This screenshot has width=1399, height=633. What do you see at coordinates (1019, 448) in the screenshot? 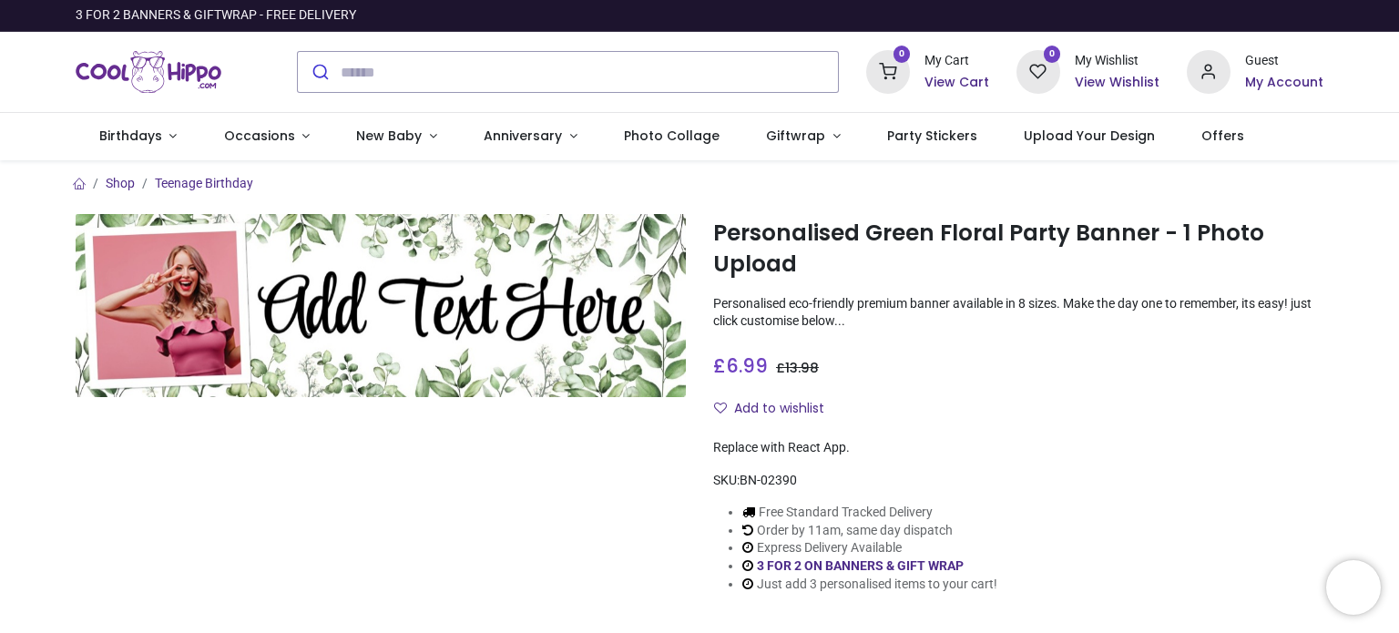
I see `div: Replace with React App.` at bounding box center [1019, 448].